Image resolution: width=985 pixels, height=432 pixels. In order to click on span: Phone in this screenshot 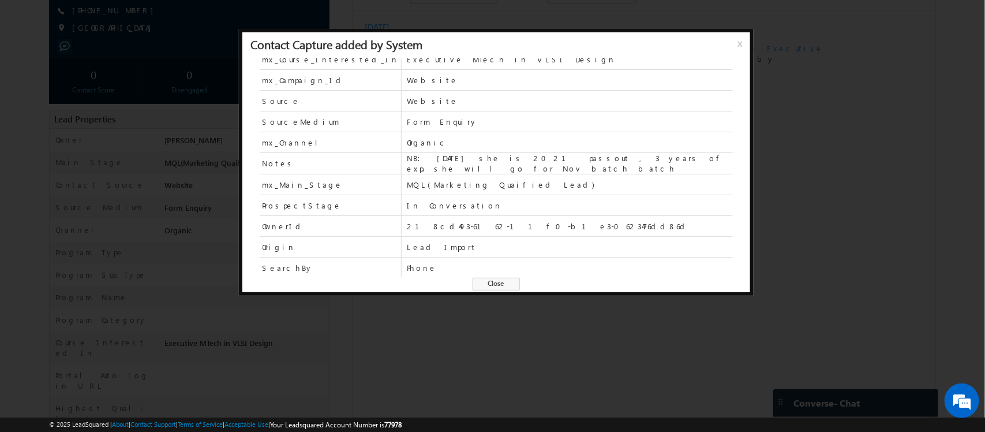, I will do `click(570, 268)`.